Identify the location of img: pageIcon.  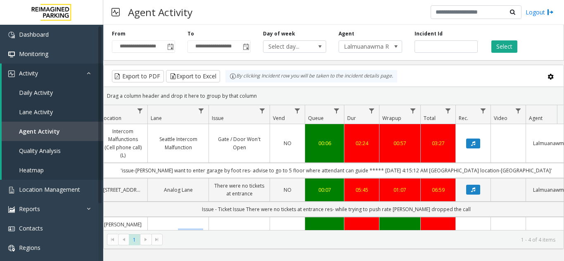
(116, 12).